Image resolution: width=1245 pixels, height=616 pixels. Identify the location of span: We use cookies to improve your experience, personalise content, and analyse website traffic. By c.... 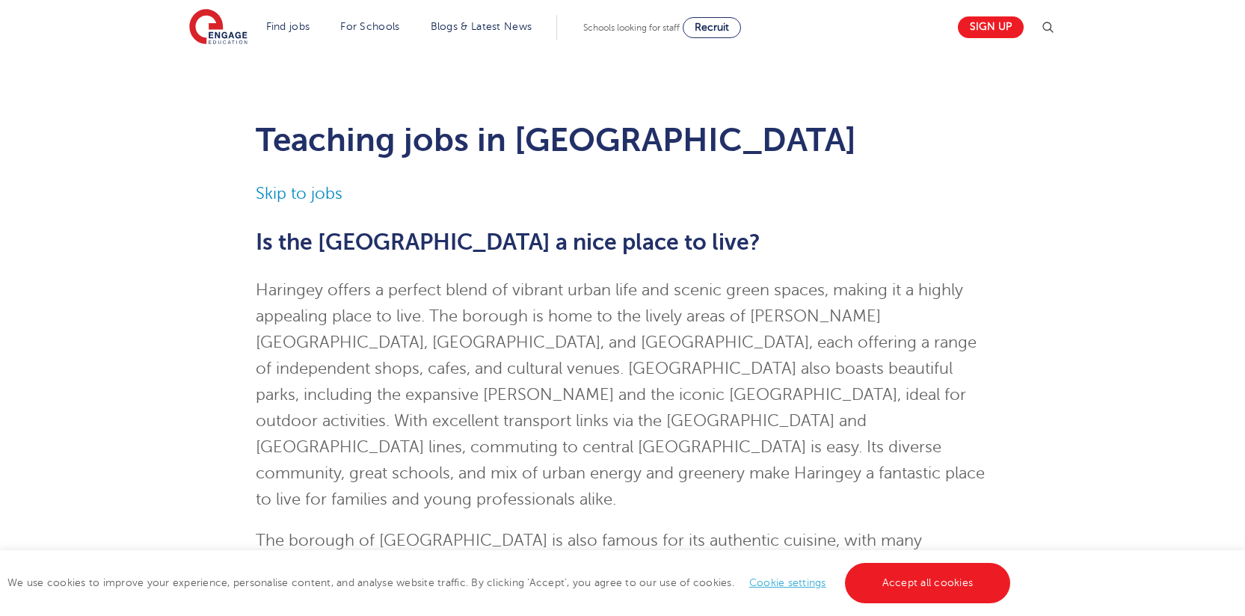
(511, 583).